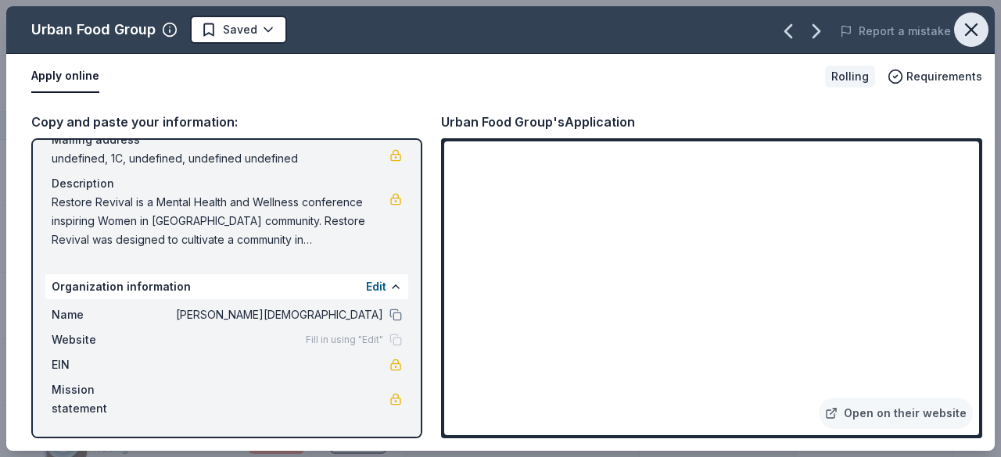 The width and height of the screenshot is (1001, 457). What do you see at coordinates (227, 287) in the screenshot?
I see `div: Organization information` at bounding box center [227, 287].